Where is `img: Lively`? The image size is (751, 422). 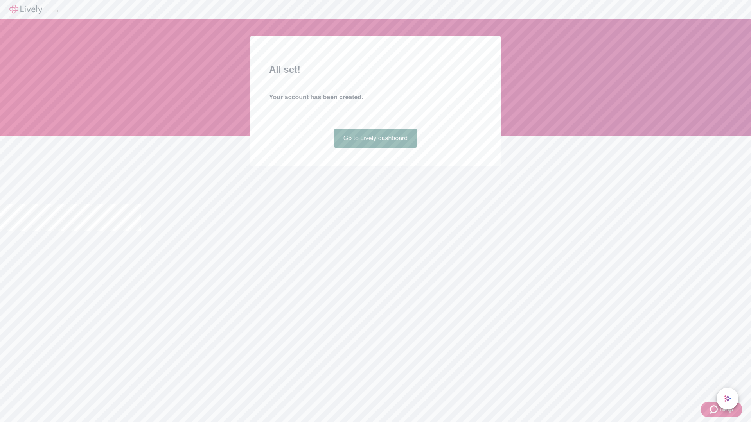 img: Lively is located at coordinates (26, 9).